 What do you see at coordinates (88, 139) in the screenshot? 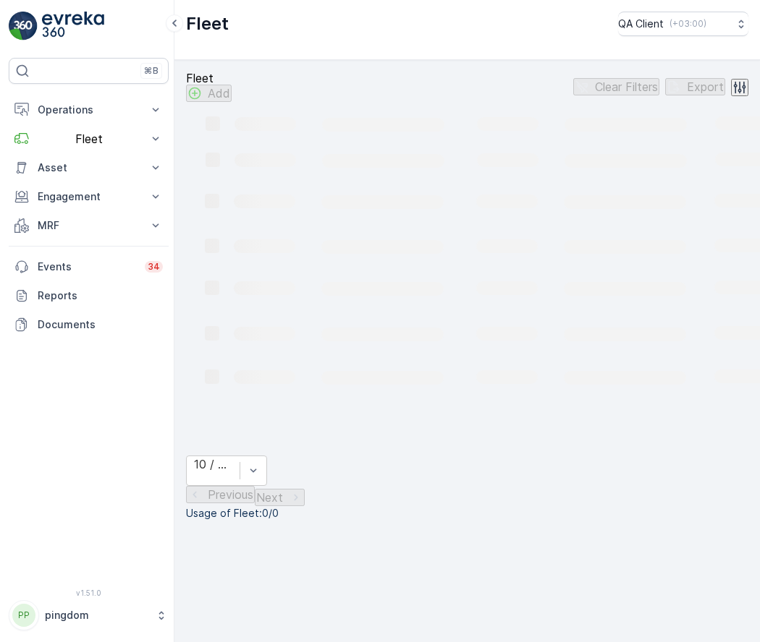
I see `button: Fleet` at bounding box center [88, 139].